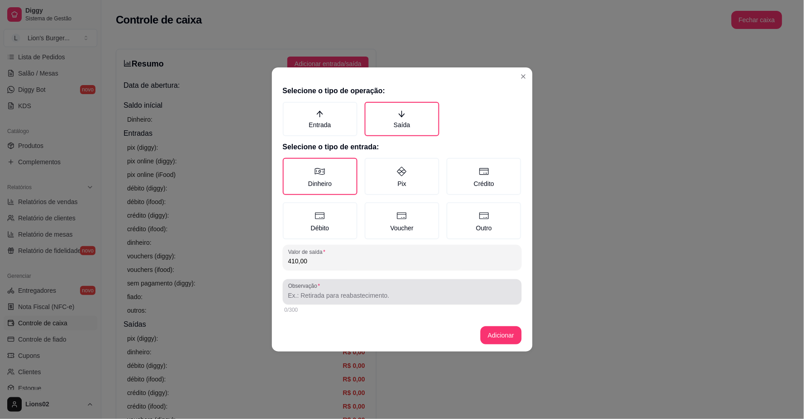 The image size is (804, 419). I want to click on h2: Selecione o tipo de entrada:, so click(402, 147).